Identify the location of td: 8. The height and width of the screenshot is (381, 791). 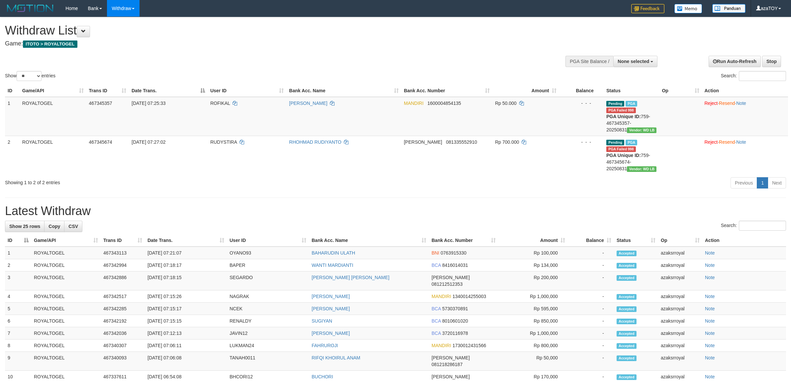
(18, 346).